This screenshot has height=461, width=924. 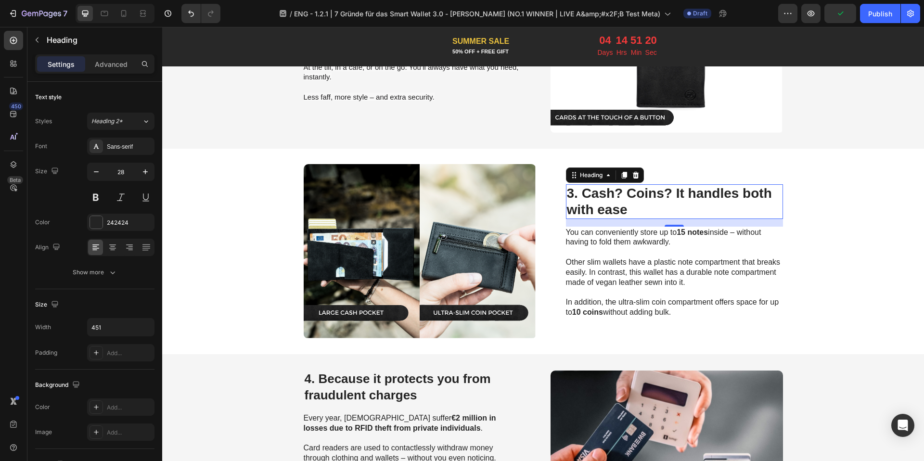 What do you see at coordinates (111, 64) in the screenshot?
I see `p: Advanced` at bounding box center [111, 64].